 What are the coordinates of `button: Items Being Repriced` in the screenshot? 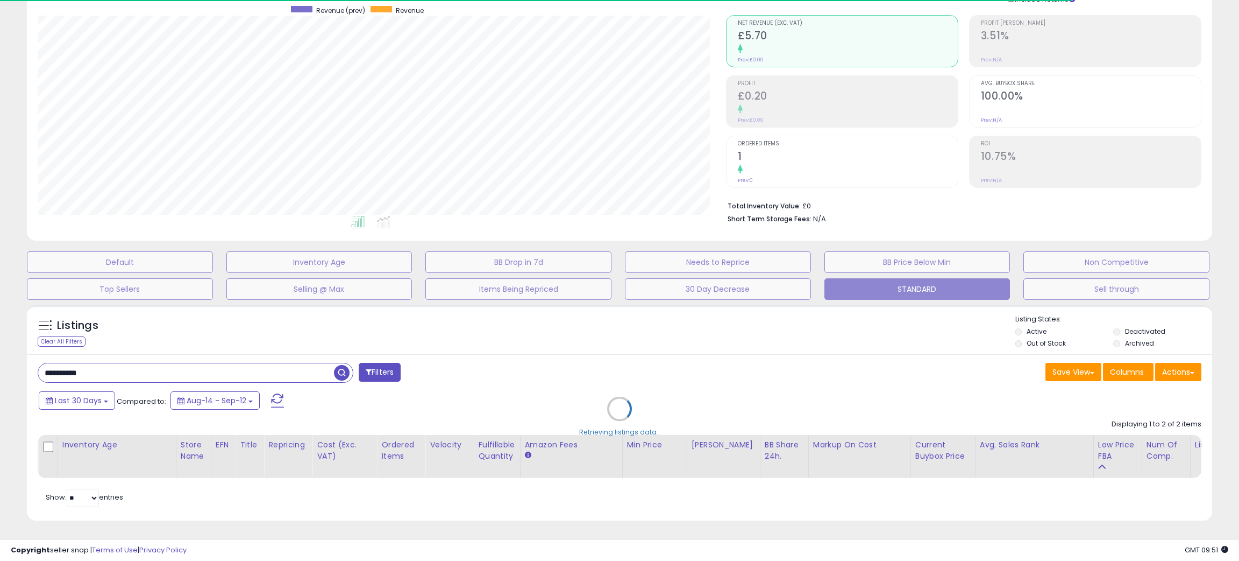 It's located at (519, 289).